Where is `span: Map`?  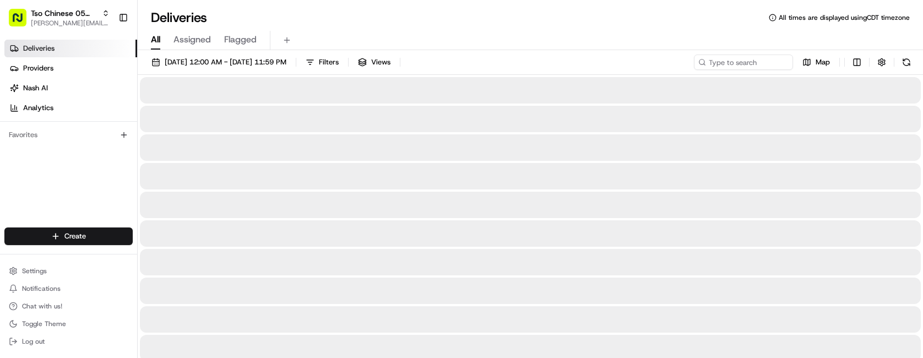
span: Map is located at coordinates (822, 62).